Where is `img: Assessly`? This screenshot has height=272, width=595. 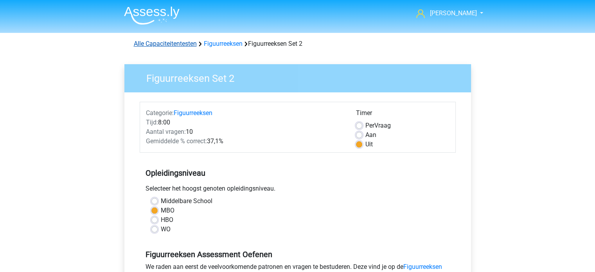
img: Assessly is located at coordinates (152, 15).